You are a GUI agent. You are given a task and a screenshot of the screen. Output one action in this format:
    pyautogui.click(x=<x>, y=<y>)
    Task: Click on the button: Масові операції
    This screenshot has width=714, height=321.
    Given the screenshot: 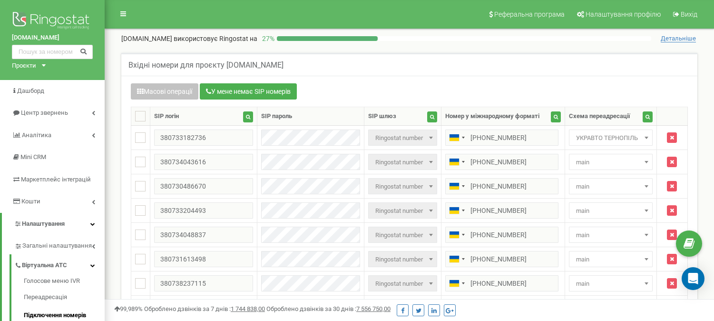 What is the action you would take?
    pyautogui.click(x=165, y=91)
    